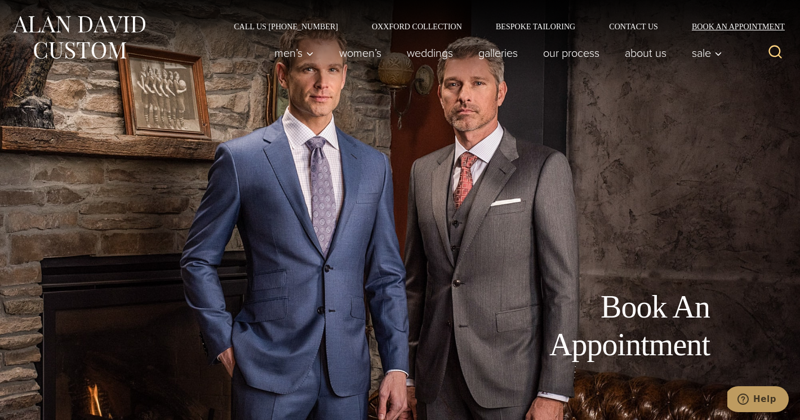  I want to click on a: Galleries, so click(498, 53).